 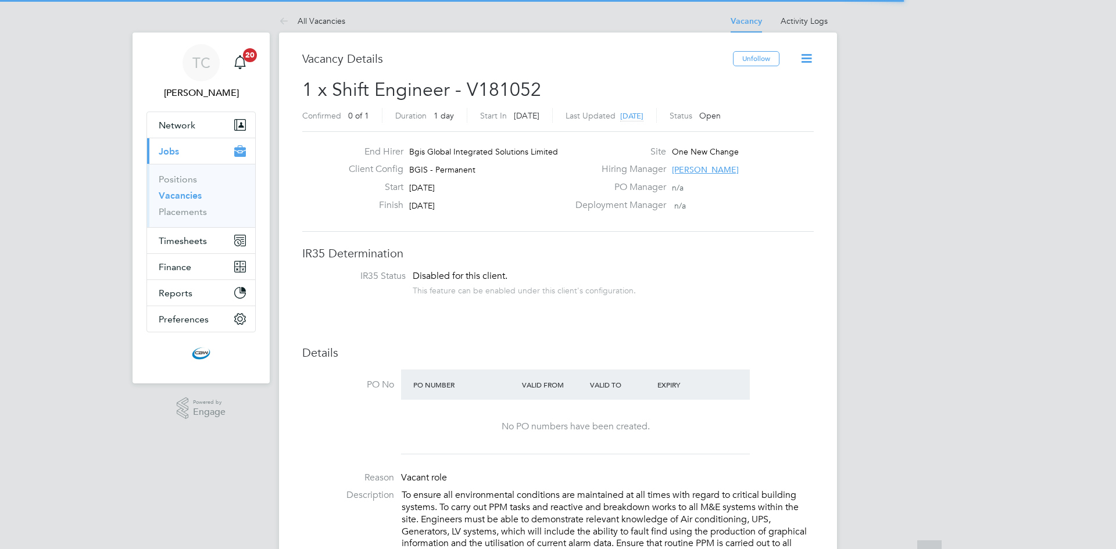 What do you see at coordinates (621, 385) in the screenshot?
I see `div: Valid To` at bounding box center [621, 385].